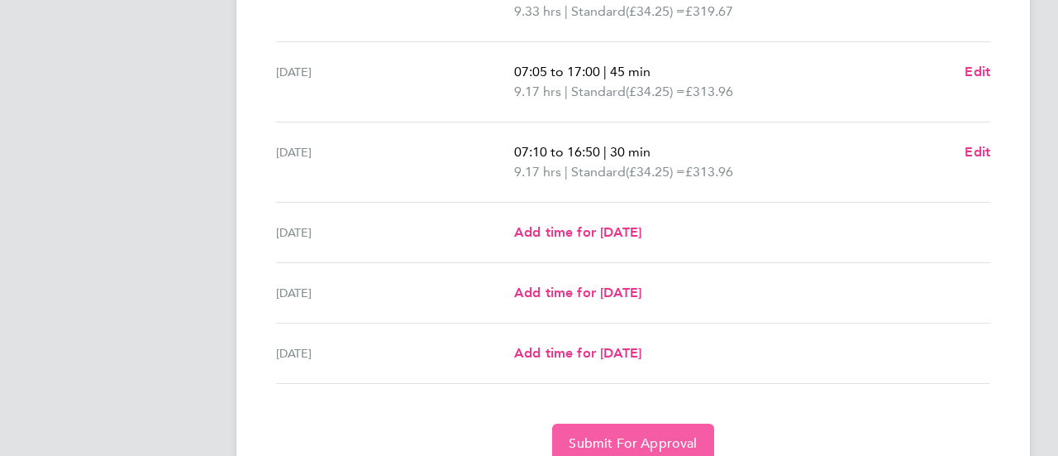  I want to click on span: 07:05 to 17:00, so click(557, 71).